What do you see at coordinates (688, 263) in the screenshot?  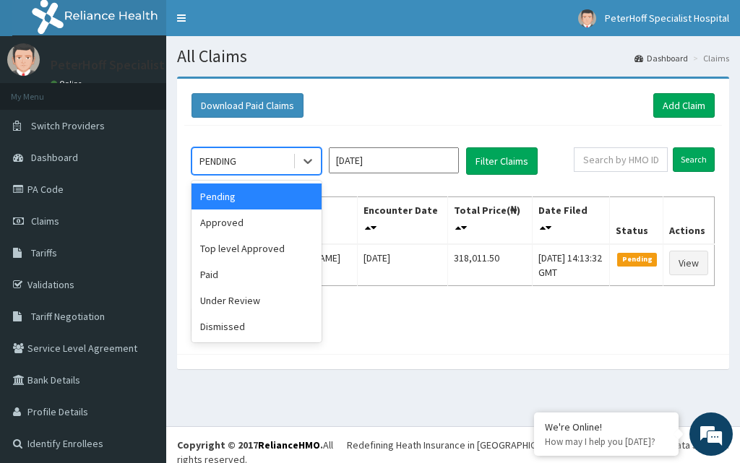 I see `a: View` at bounding box center [688, 263].